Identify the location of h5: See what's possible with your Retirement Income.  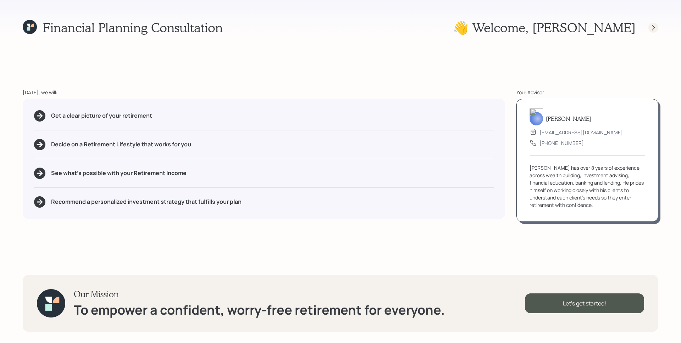
(119, 173).